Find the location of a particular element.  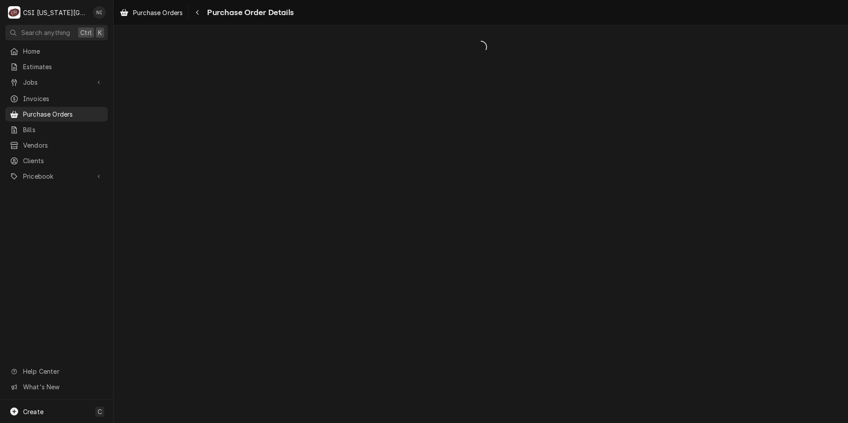

span: Jobs is located at coordinates (56, 82).